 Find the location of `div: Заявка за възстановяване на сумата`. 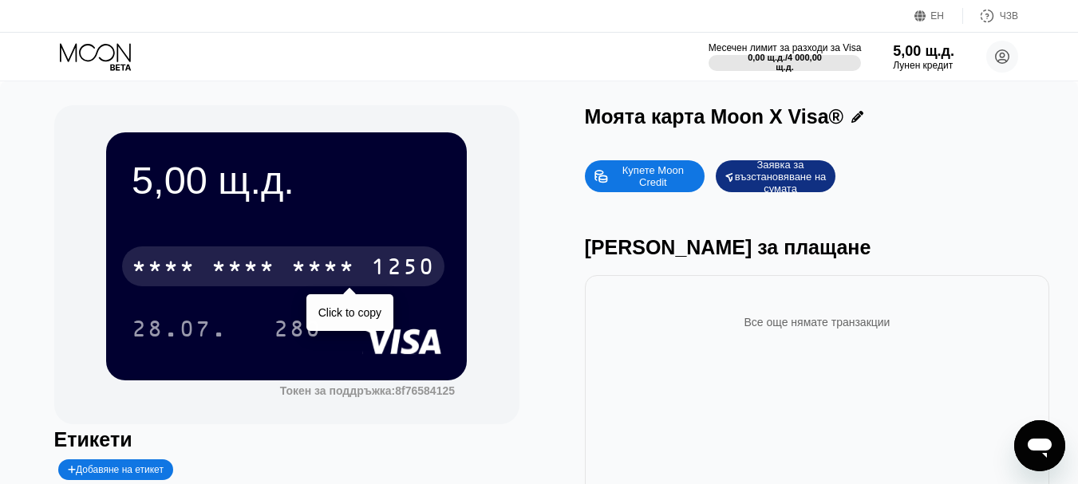

div: Заявка за възстановяване на сумата is located at coordinates (775, 176).